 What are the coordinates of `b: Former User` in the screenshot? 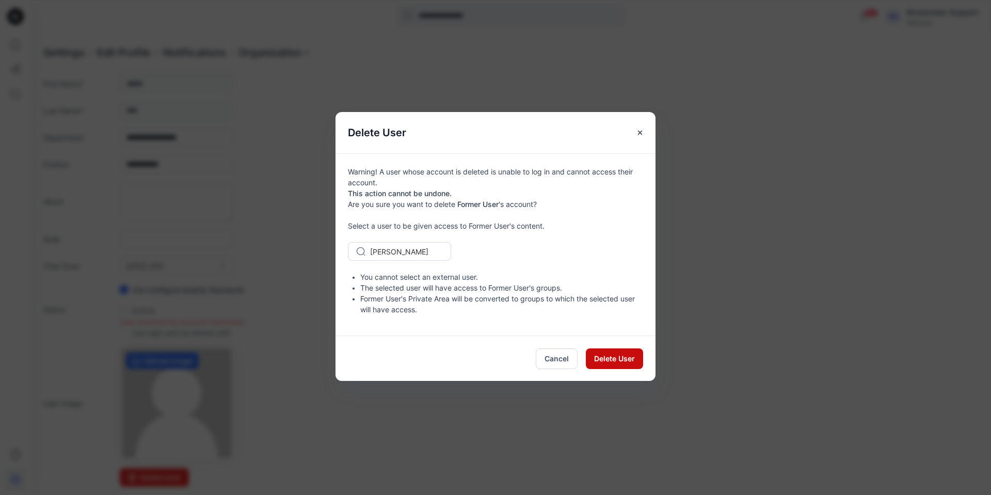 It's located at (478, 204).